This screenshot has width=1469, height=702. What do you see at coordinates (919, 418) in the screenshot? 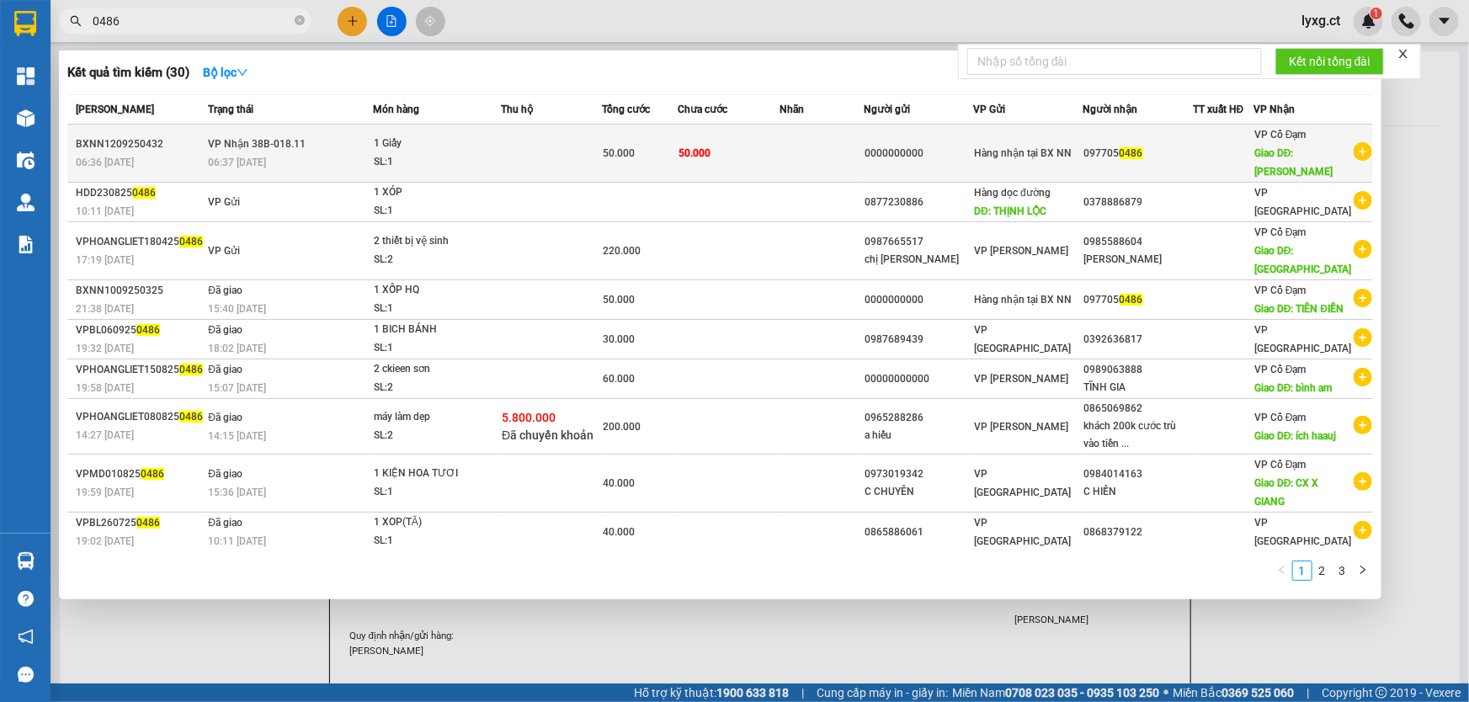
I see `div: 0965288286` at bounding box center [919, 418].